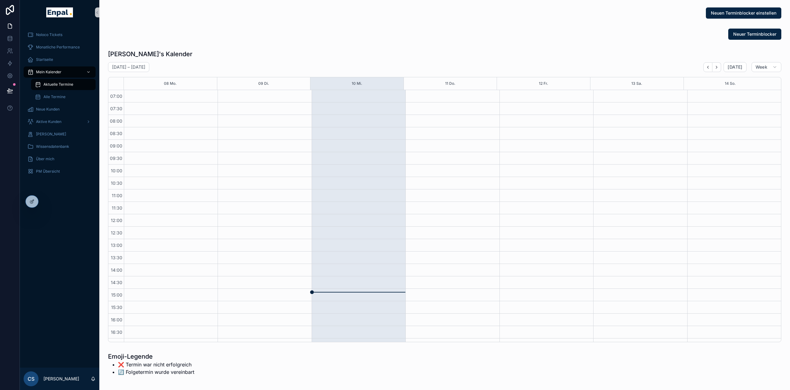 The width and height of the screenshot is (790, 390). What do you see at coordinates (60, 109) in the screenshot?
I see `a: Neue Kunden` at bounding box center [60, 109].